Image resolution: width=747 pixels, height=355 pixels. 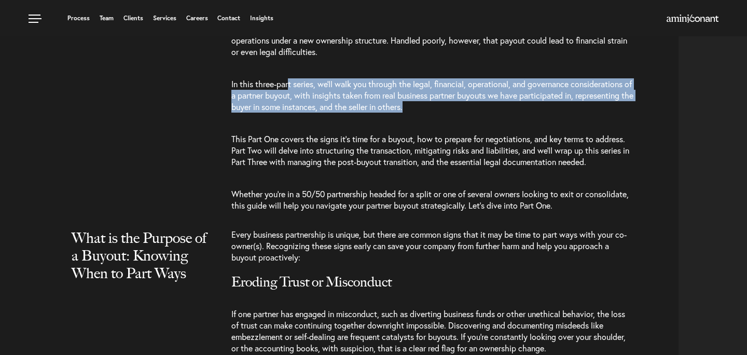 I want to click on span: Eroding Trust or Misconduct, so click(x=311, y=282).